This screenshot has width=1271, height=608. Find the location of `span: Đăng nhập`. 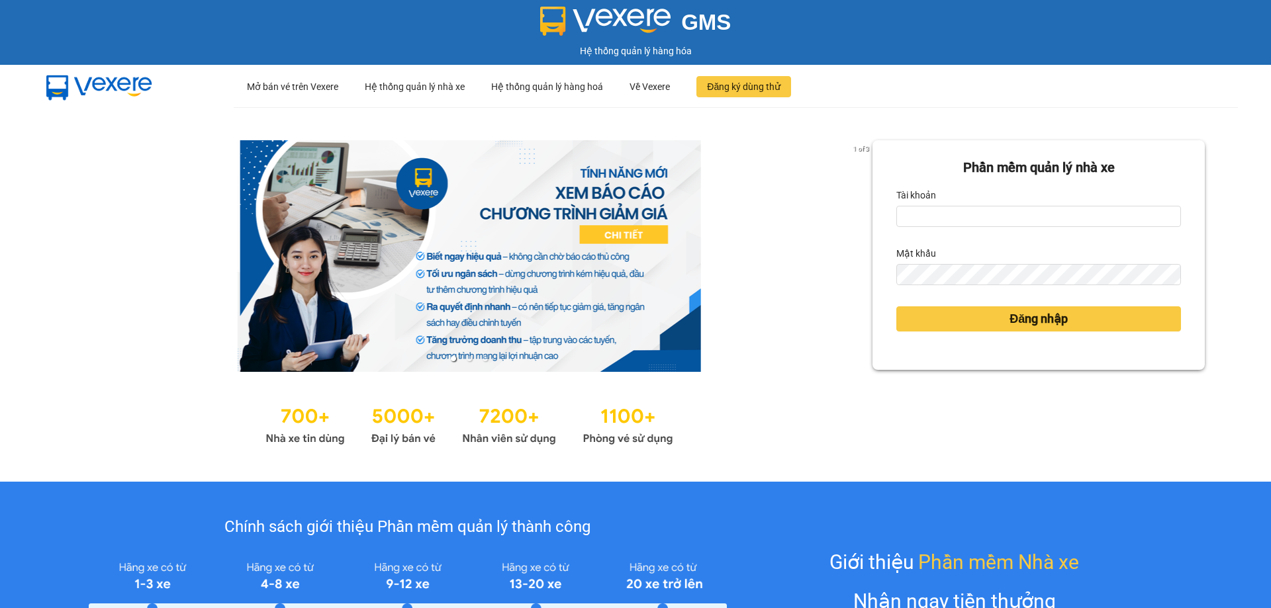

span: Đăng nhập is located at coordinates (1038, 319).